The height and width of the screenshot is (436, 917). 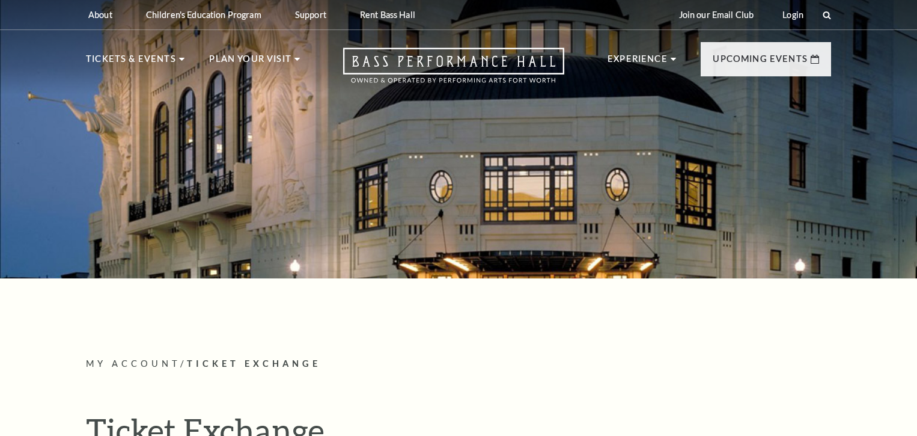 What do you see at coordinates (638, 63) in the screenshot?
I see `p: Experience` at bounding box center [638, 63].